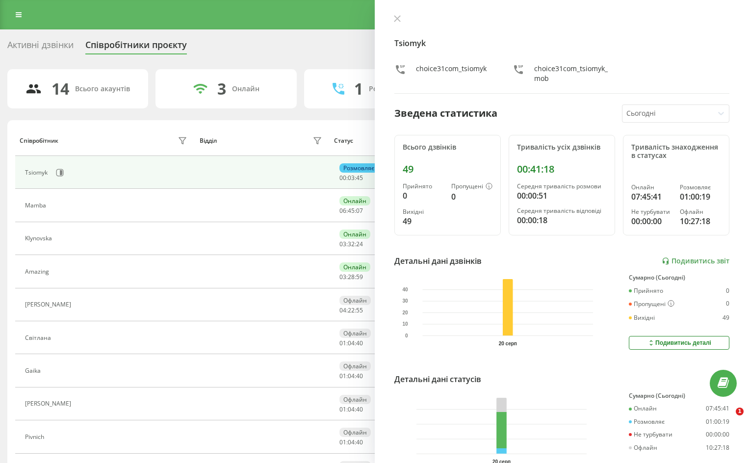 This screenshot has width=749, height=463. Describe the element at coordinates (679, 343) in the screenshot. I see `button: Подивитись деталі` at that location.